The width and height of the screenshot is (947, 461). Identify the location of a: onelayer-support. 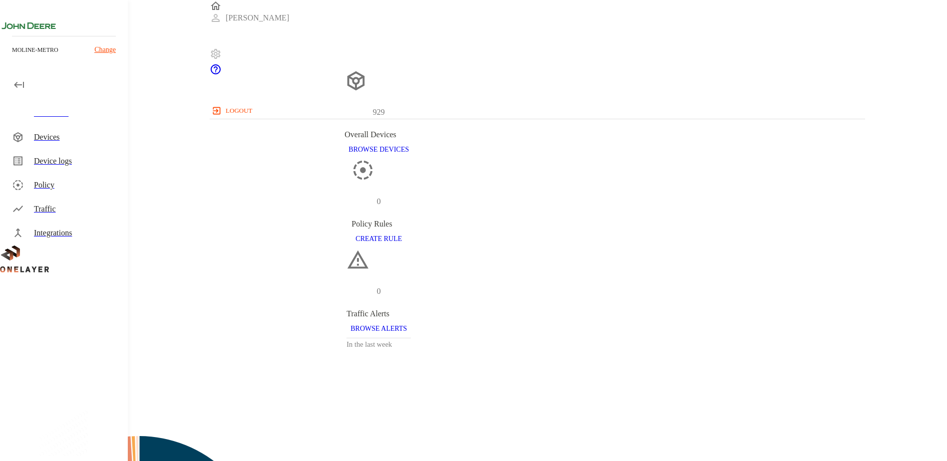
(216, 72).